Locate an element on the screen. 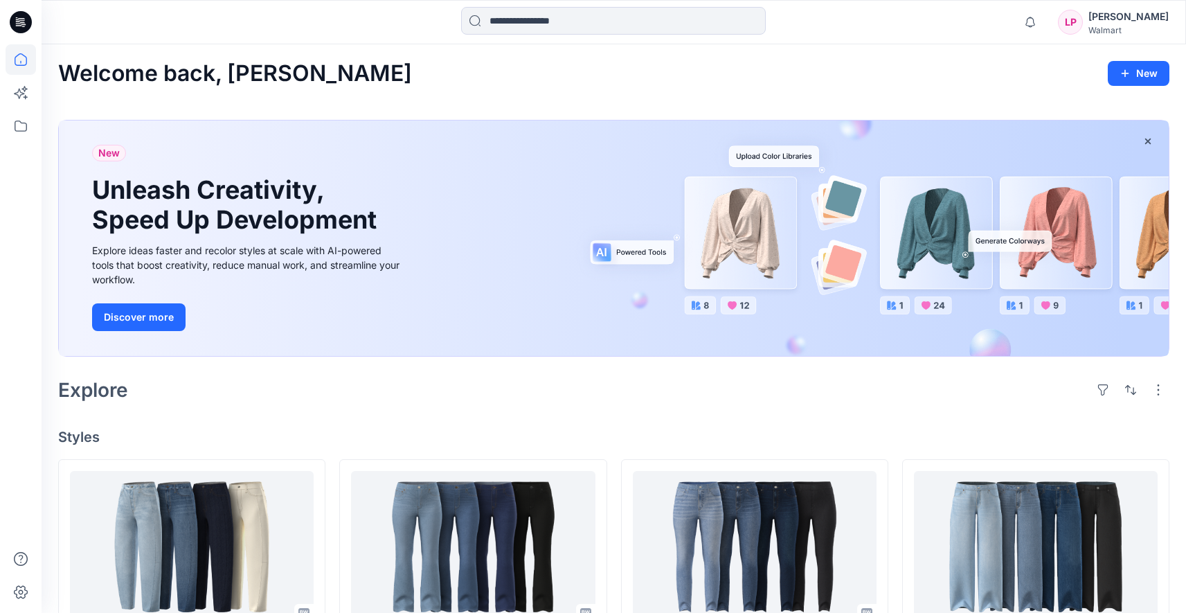  h4: Styles is located at coordinates (613, 437).